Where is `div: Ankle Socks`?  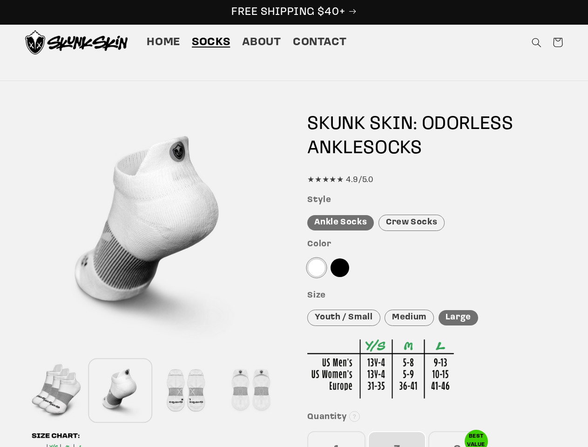 div: Ankle Socks is located at coordinates (341, 223).